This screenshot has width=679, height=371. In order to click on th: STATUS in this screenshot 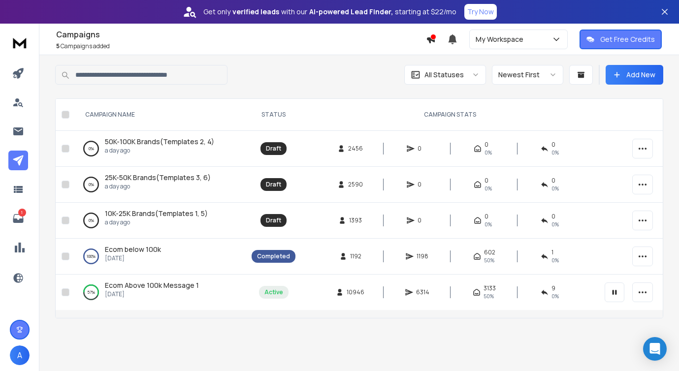, I will do `click(273, 115)`.